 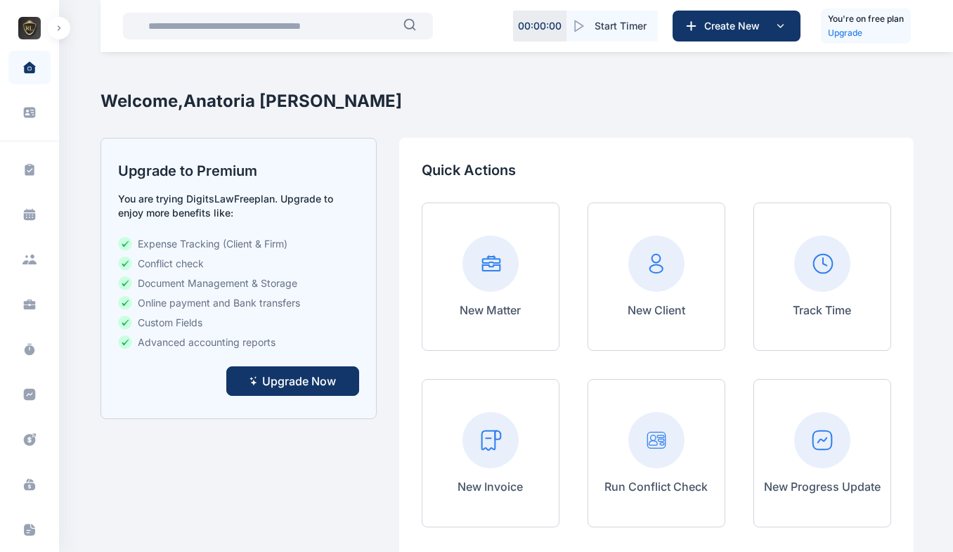 What do you see at coordinates (822, 310) in the screenshot?
I see `p: Track Time` at bounding box center [822, 310].